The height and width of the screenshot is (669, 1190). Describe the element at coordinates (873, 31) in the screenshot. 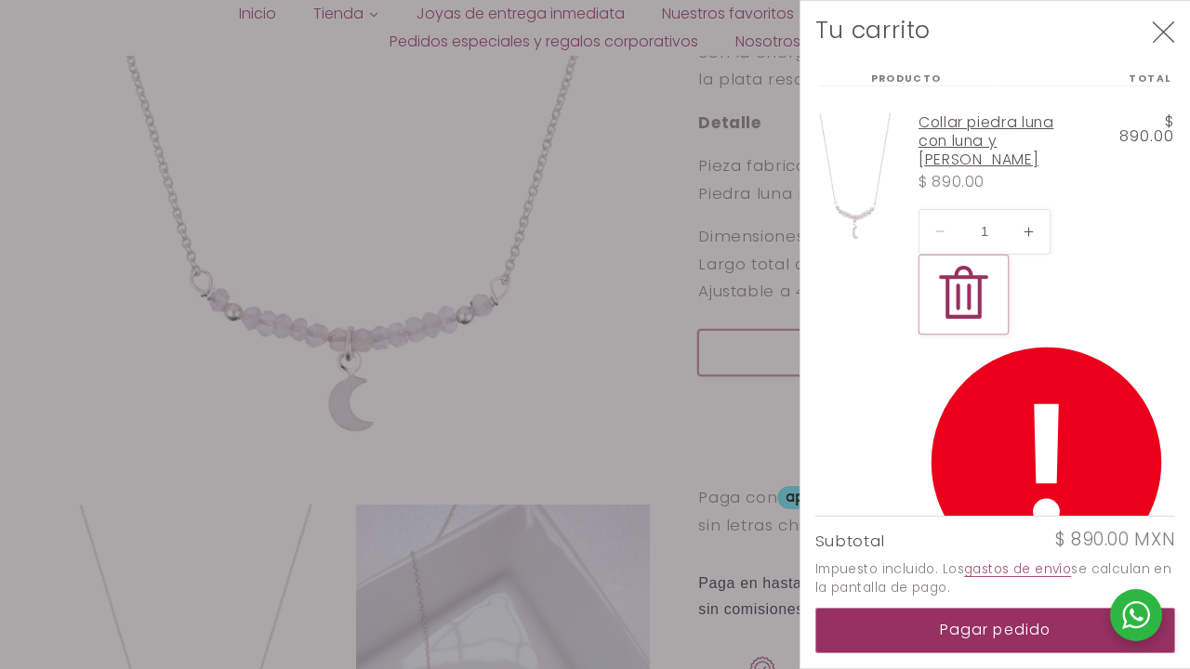

I see `h2: Tu carrito` at that location.